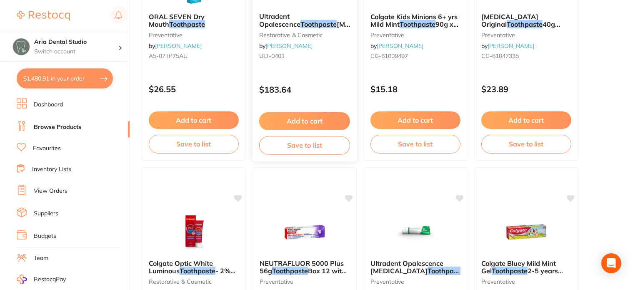  What do you see at coordinates (520, 28) in the screenshot?
I see `span: 40g Pack of 24` at bounding box center [520, 28].